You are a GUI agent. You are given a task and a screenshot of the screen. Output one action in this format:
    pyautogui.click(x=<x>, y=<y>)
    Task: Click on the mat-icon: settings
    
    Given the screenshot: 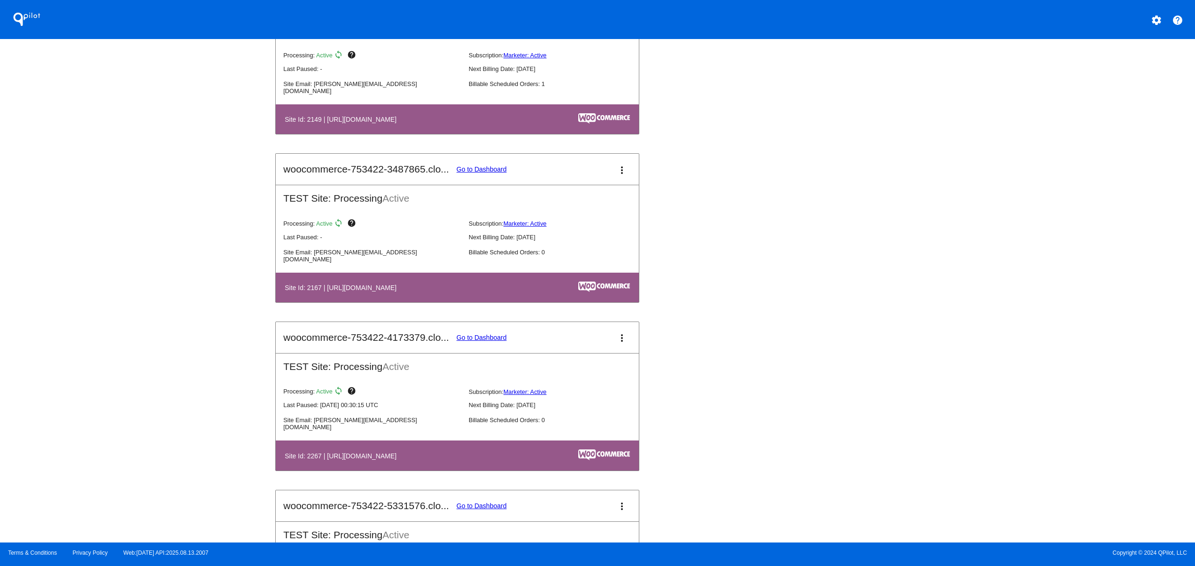 What is the action you would take?
    pyautogui.click(x=1157, y=20)
    